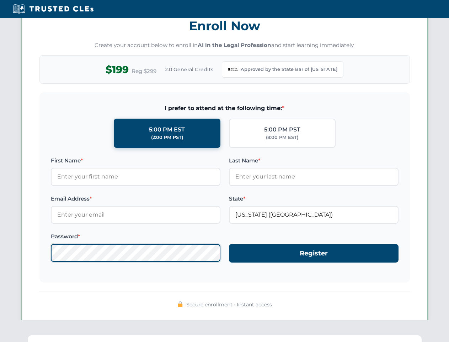  I want to click on h3: Enroll Now, so click(225, 26).